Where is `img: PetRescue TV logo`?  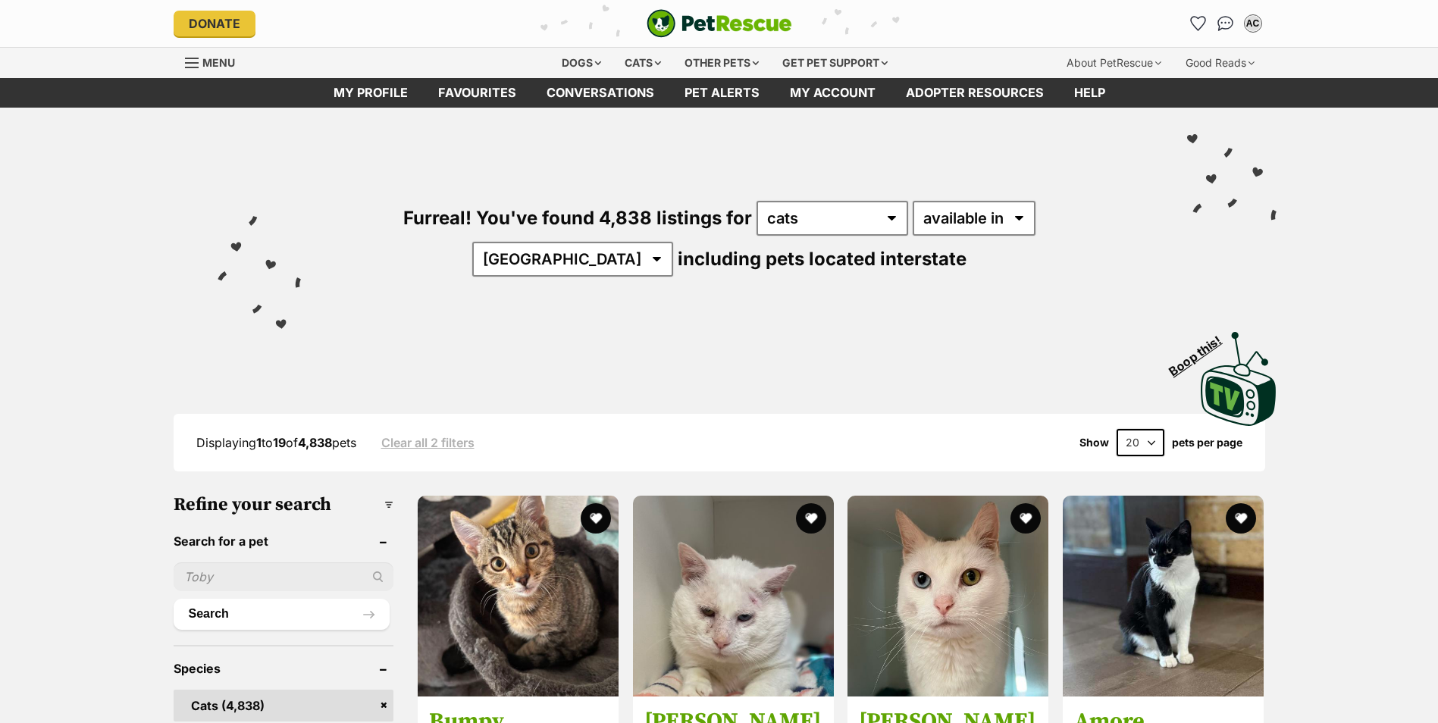
img: PetRescue TV logo is located at coordinates (1239, 379).